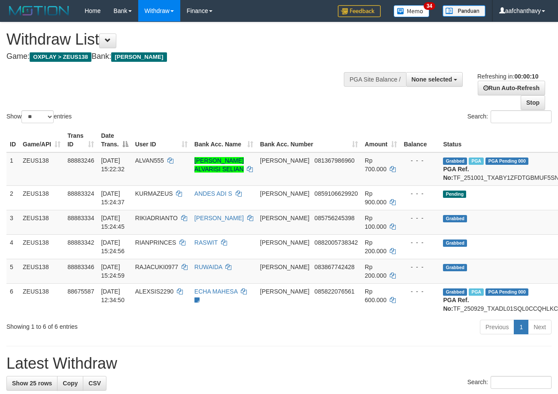 This screenshot has height=394, width=558. What do you see at coordinates (154, 193) in the screenshot?
I see `span: KURMAZEUS` at bounding box center [154, 193].